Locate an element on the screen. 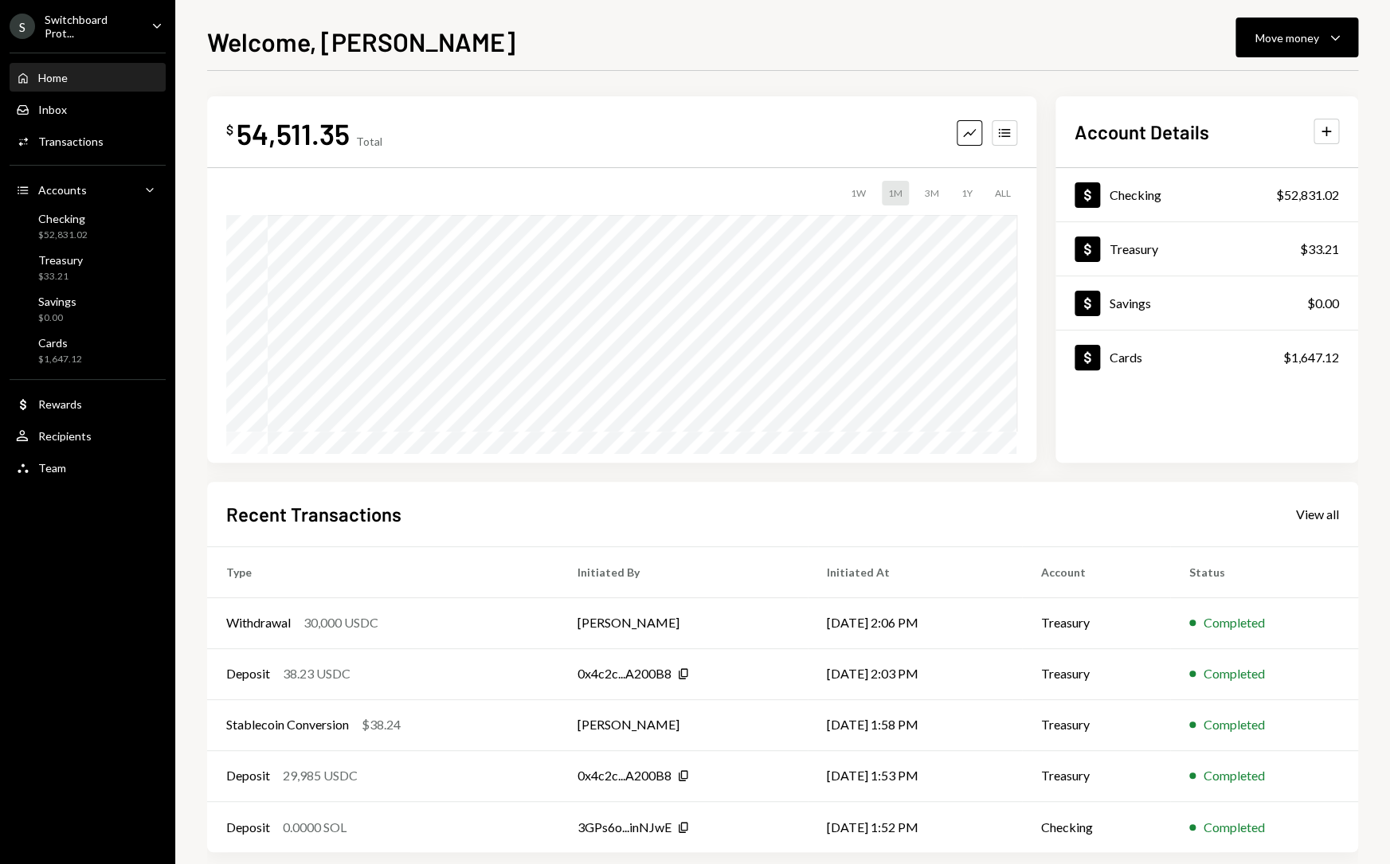  div: 1W is located at coordinates (858, 193).